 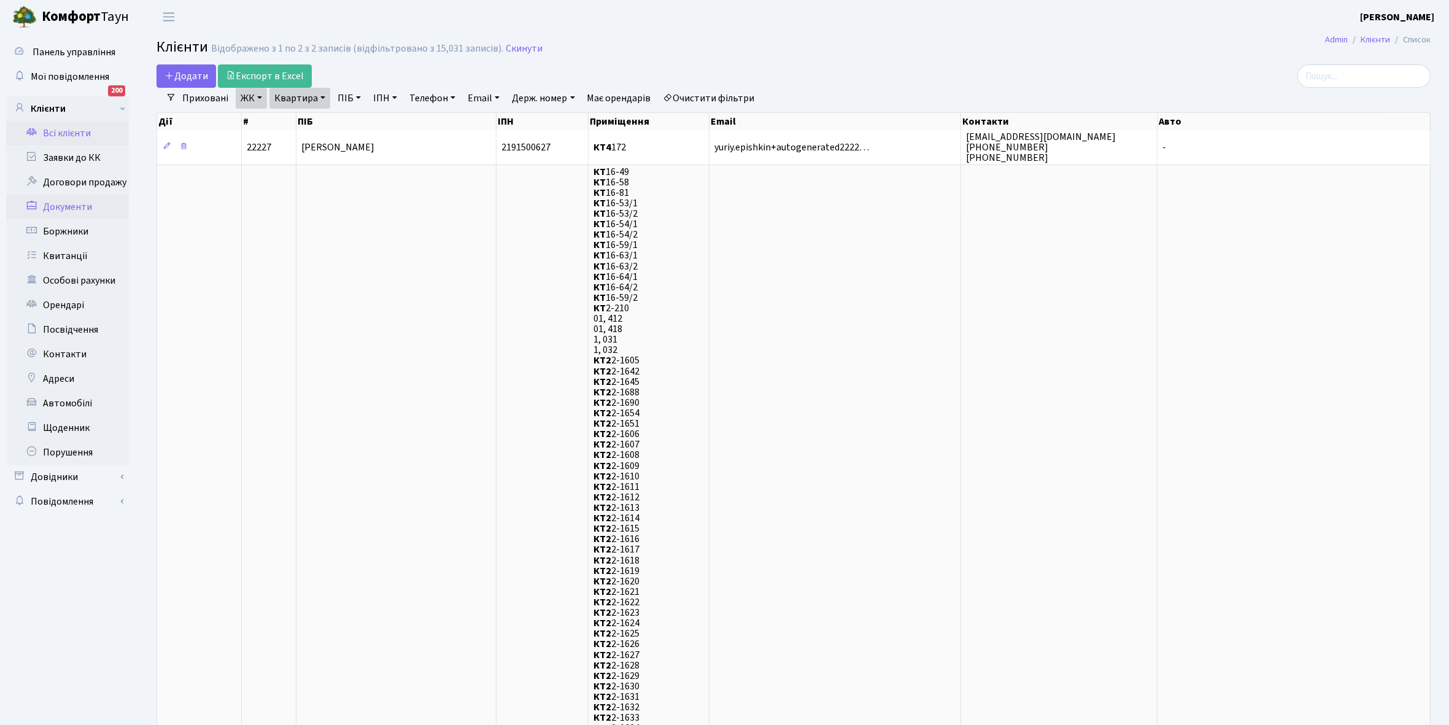 I want to click on a: ІПН, so click(x=385, y=98).